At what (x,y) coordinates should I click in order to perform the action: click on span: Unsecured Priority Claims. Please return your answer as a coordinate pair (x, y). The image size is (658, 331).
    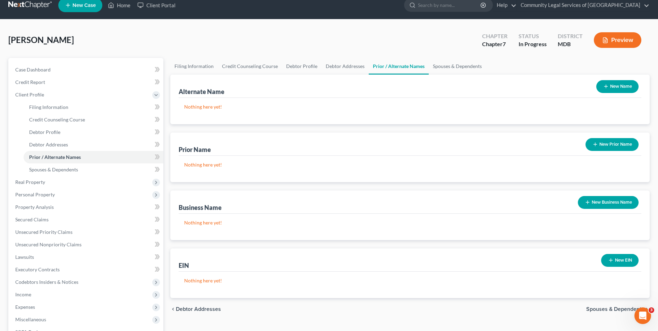
    Looking at the image, I should click on (44, 232).